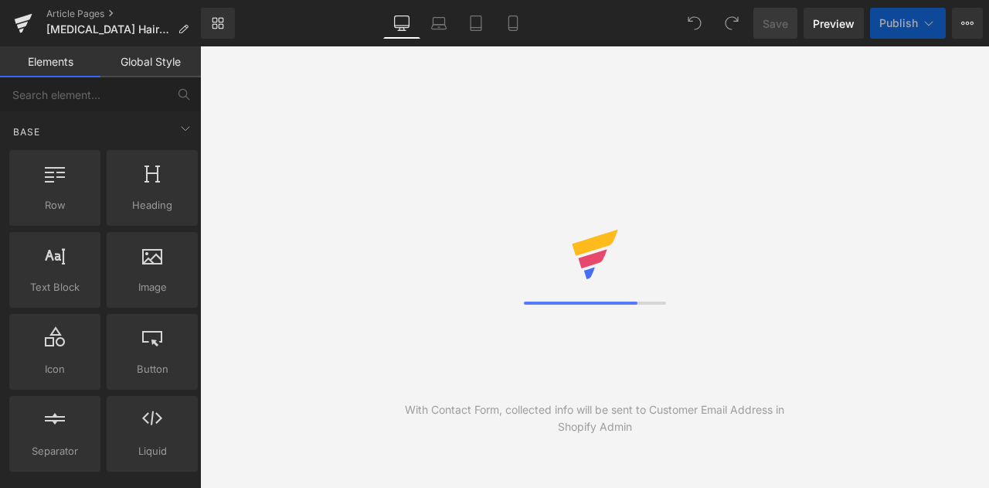 Image resolution: width=989 pixels, height=488 pixels. Describe the element at coordinates (55, 450) in the screenshot. I see `span: Separator` at that location.